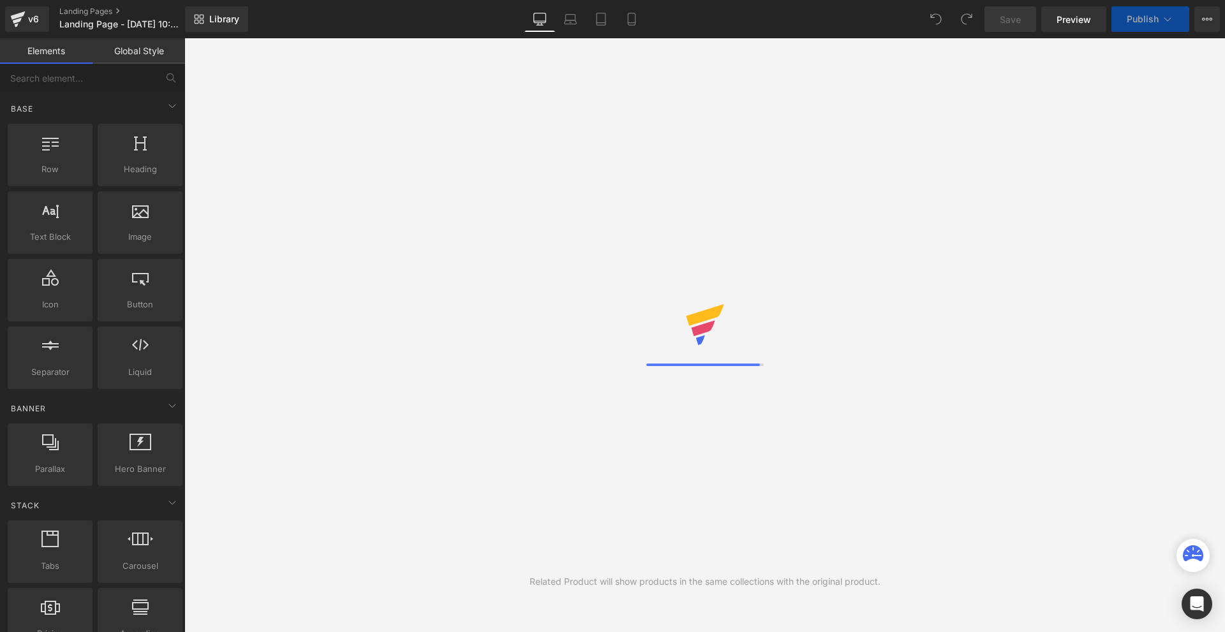  What do you see at coordinates (27, 19) in the screenshot?
I see `a: v6` at bounding box center [27, 19].